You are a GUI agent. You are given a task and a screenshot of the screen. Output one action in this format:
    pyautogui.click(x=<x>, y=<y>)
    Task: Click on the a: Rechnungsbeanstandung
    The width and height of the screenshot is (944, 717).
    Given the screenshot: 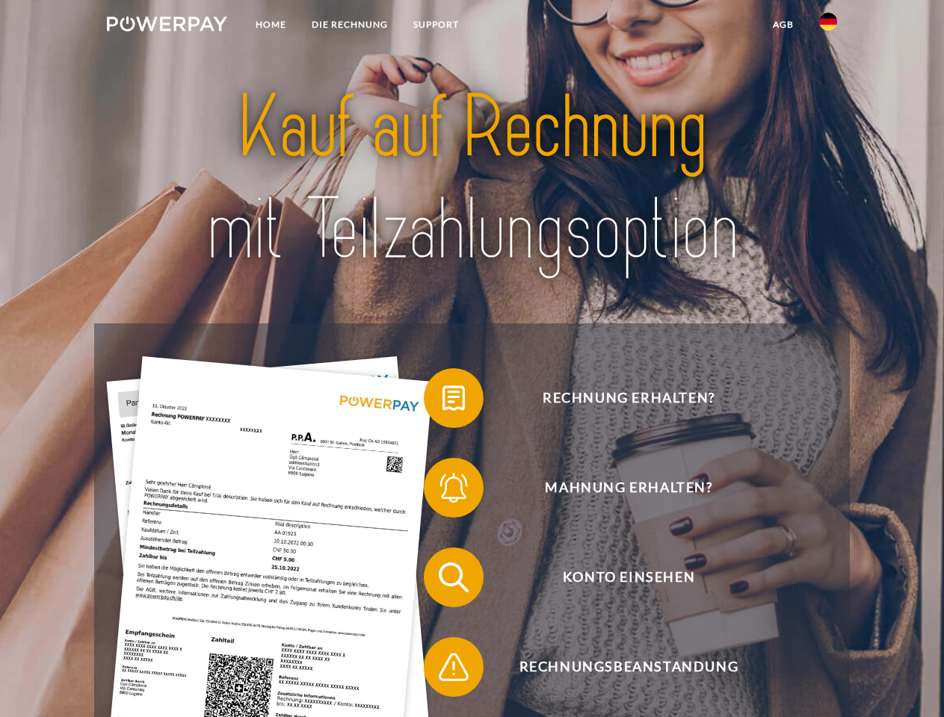 What is the action you would take?
    pyautogui.click(x=618, y=667)
    